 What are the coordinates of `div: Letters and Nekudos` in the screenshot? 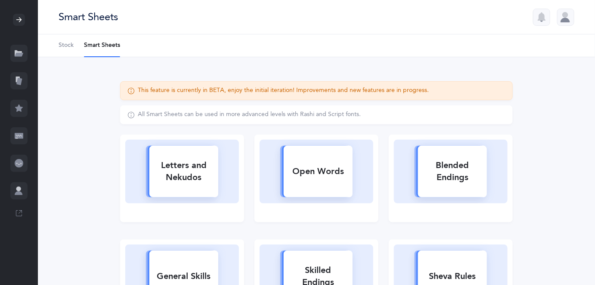 It's located at (184, 172).